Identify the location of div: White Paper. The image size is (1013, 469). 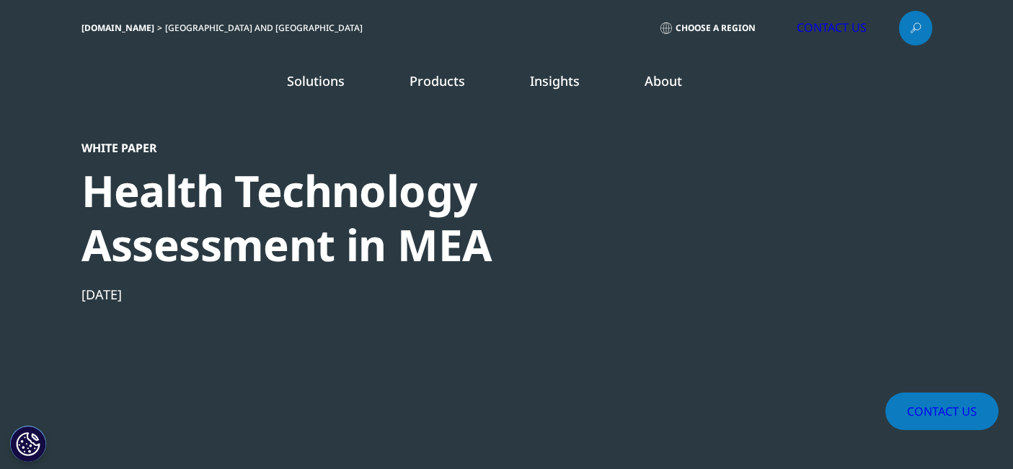
(329, 148).